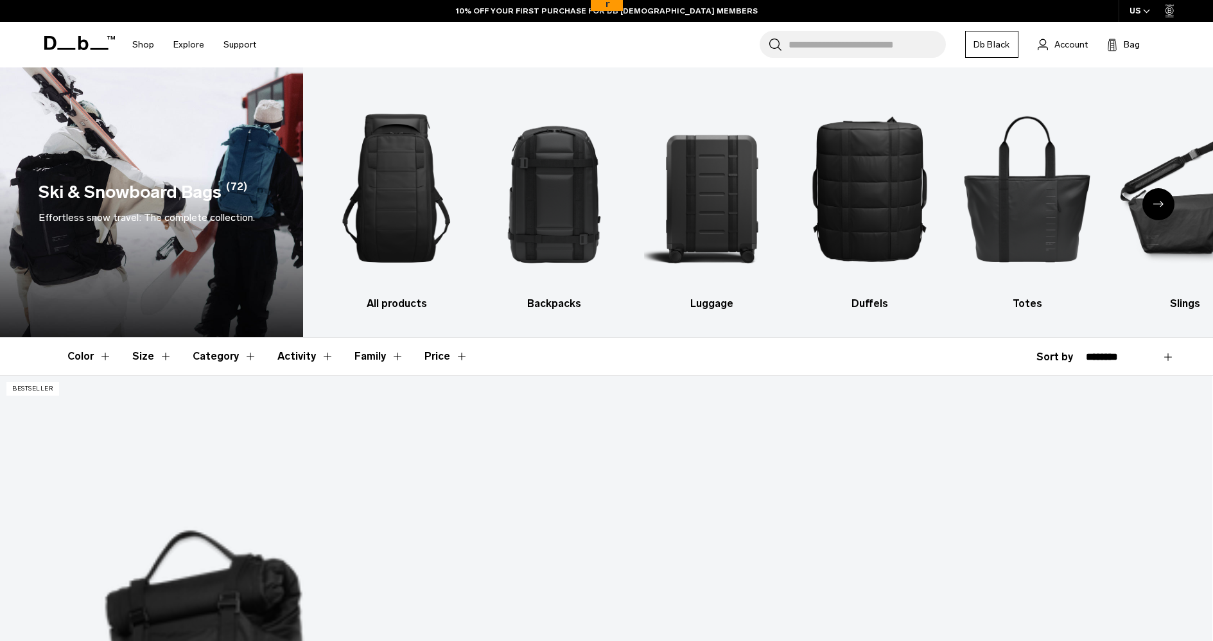 The width and height of the screenshot is (1213, 641). Describe the element at coordinates (1123, 44) in the screenshot. I see `button: Bag` at that location.